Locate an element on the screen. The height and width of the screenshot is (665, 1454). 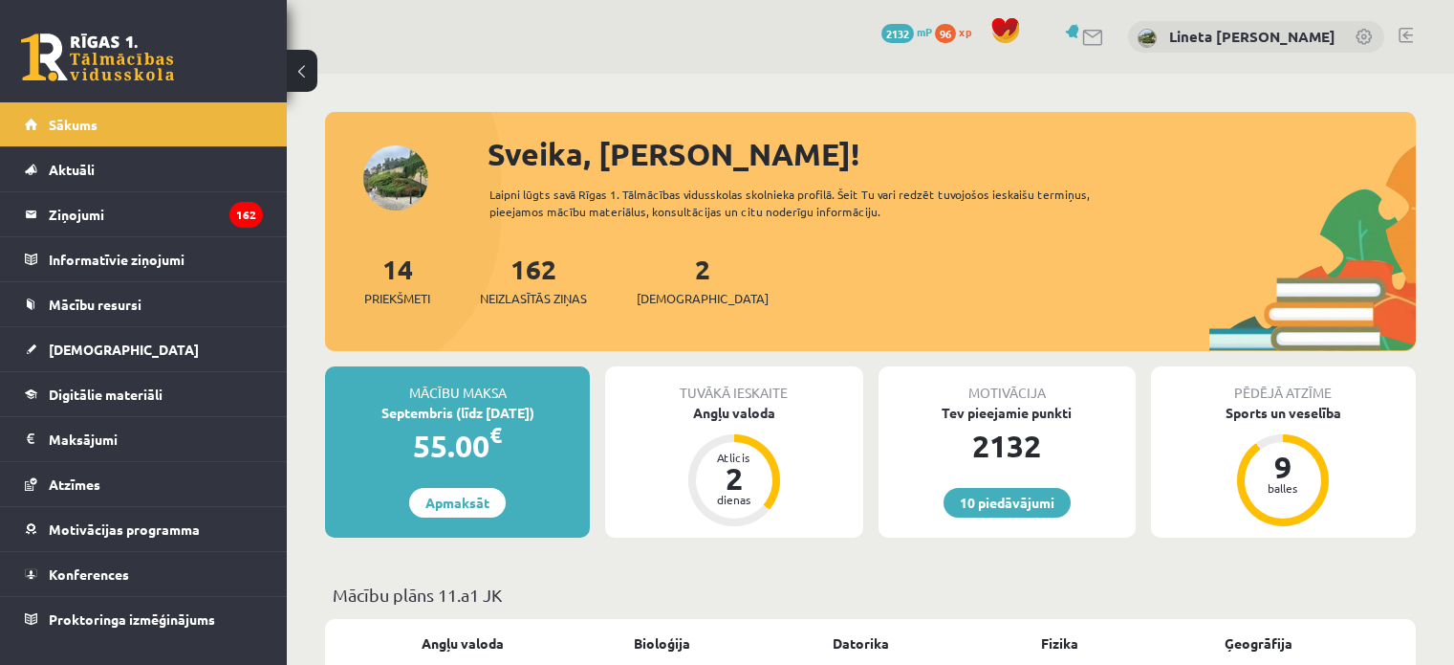
span: Atzīmes is located at coordinates (75, 484).